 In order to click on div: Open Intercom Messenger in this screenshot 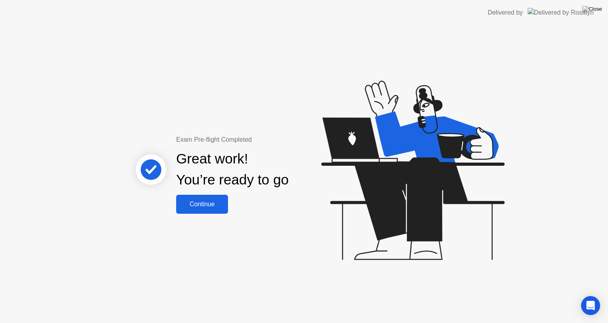, I will do `click(590, 305)`.